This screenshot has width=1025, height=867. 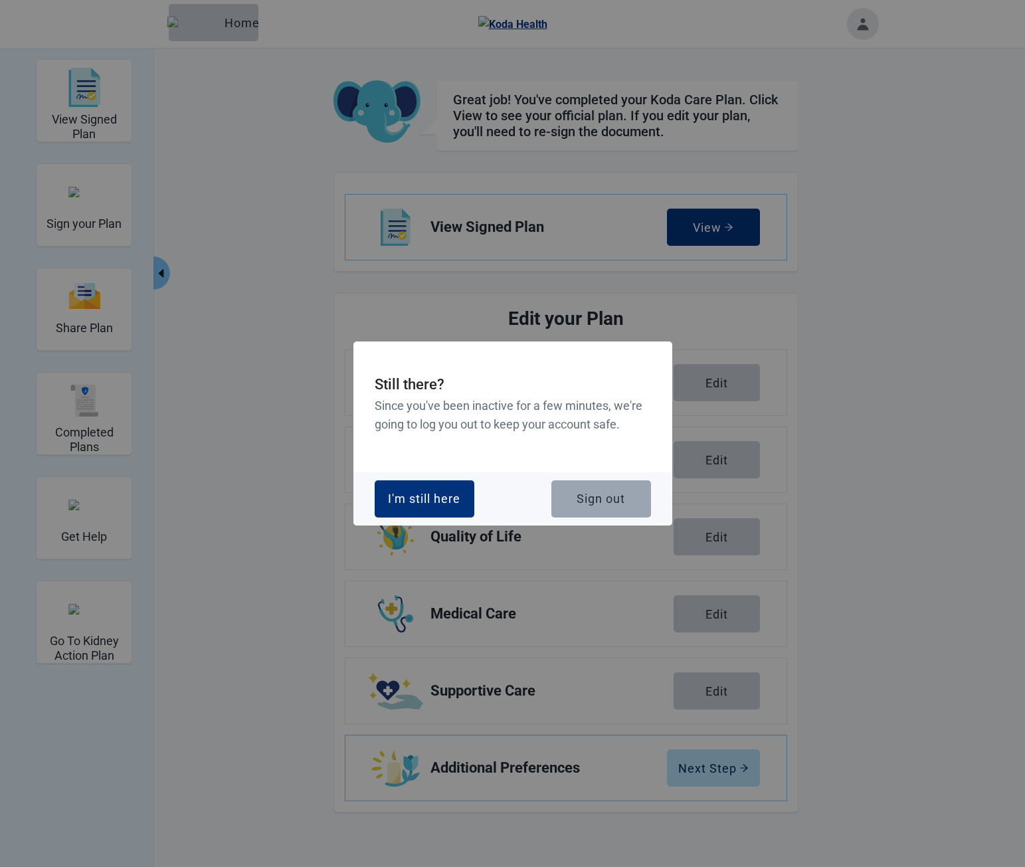 What do you see at coordinates (513, 384) in the screenshot?
I see `h2: Still there?` at bounding box center [513, 384].